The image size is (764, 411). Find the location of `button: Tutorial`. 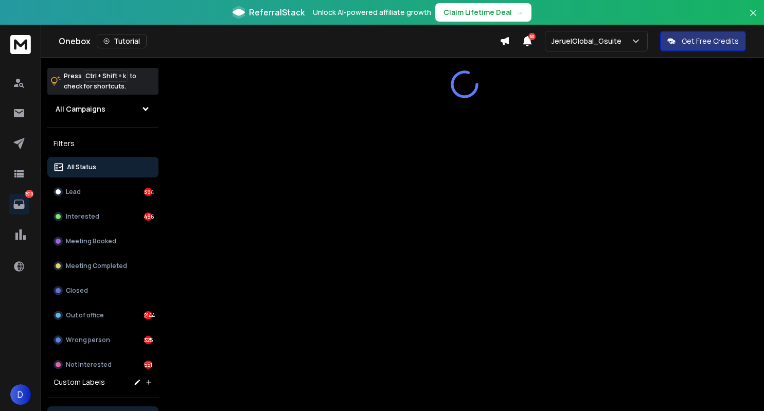

button: Tutorial is located at coordinates (121, 41).